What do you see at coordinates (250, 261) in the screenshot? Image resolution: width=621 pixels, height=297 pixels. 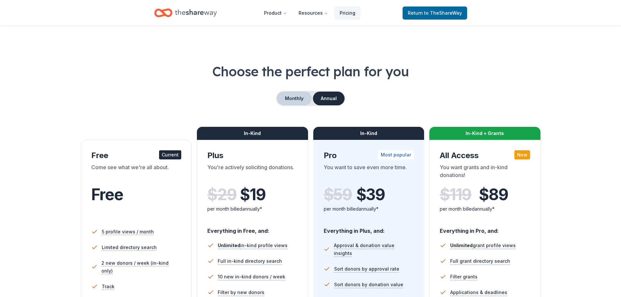 I see `span: Full in-kind directory search` at bounding box center [250, 261].